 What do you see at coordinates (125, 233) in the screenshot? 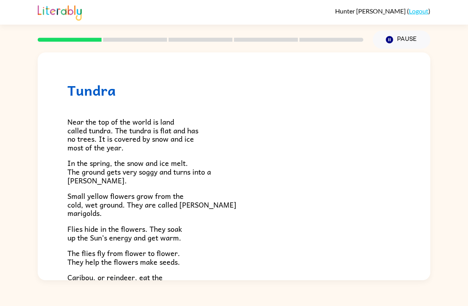
I see `span: Flies hide in the flowers. They soak up the Sun’s energy and get warm.` at bounding box center [125, 233].